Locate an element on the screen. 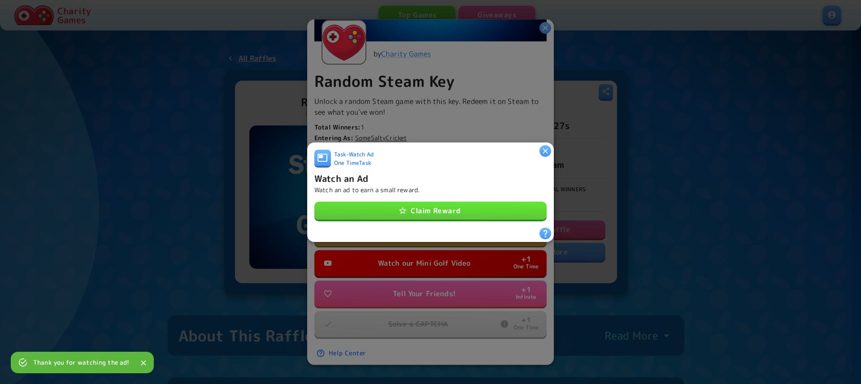  div: Thank you for watching the ad! is located at coordinates (81, 363).